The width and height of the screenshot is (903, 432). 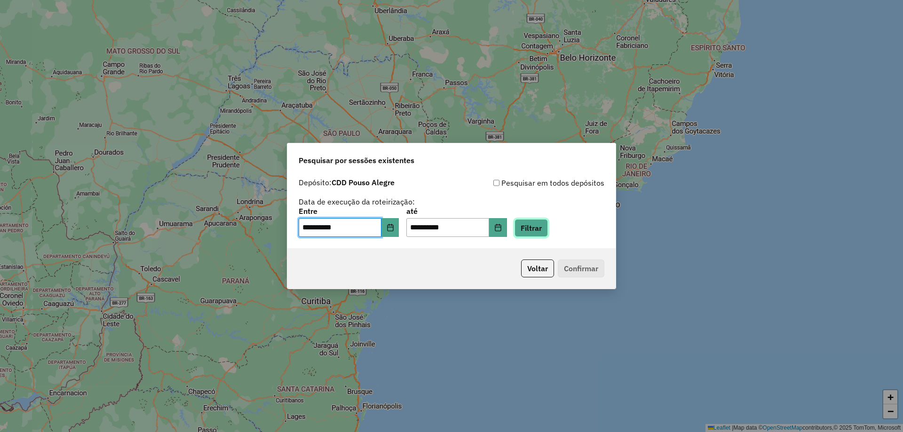 I want to click on span: Pesquisar por sessões existentes, so click(x=356, y=160).